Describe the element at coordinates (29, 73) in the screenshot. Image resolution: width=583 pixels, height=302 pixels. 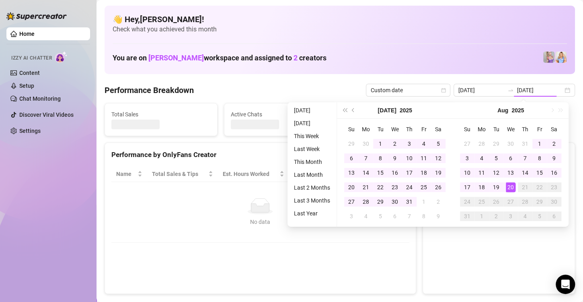
I see `a: Content` at that location.